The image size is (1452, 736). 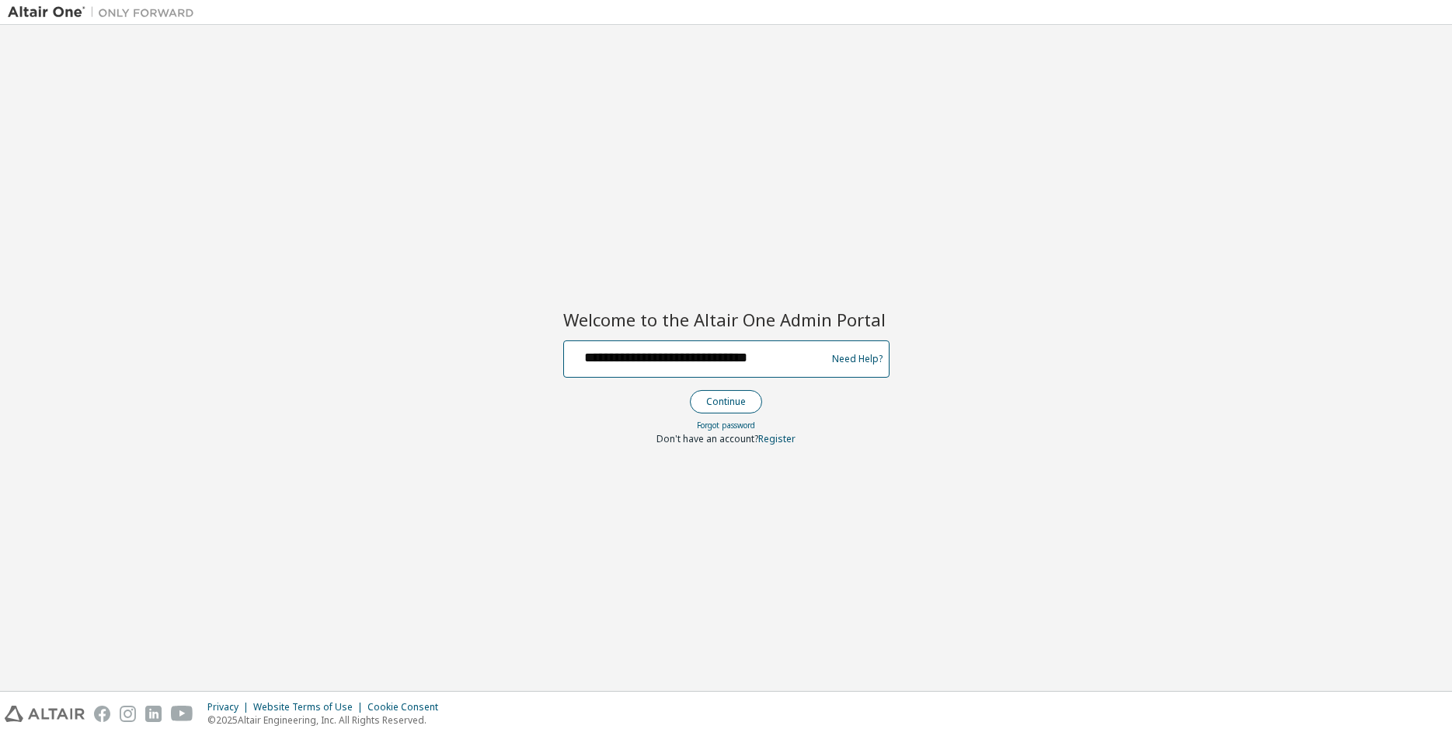 What do you see at coordinates (726, 425) in the screenshot?
I see `a: Forgot password` at bounding box center [726, 425].